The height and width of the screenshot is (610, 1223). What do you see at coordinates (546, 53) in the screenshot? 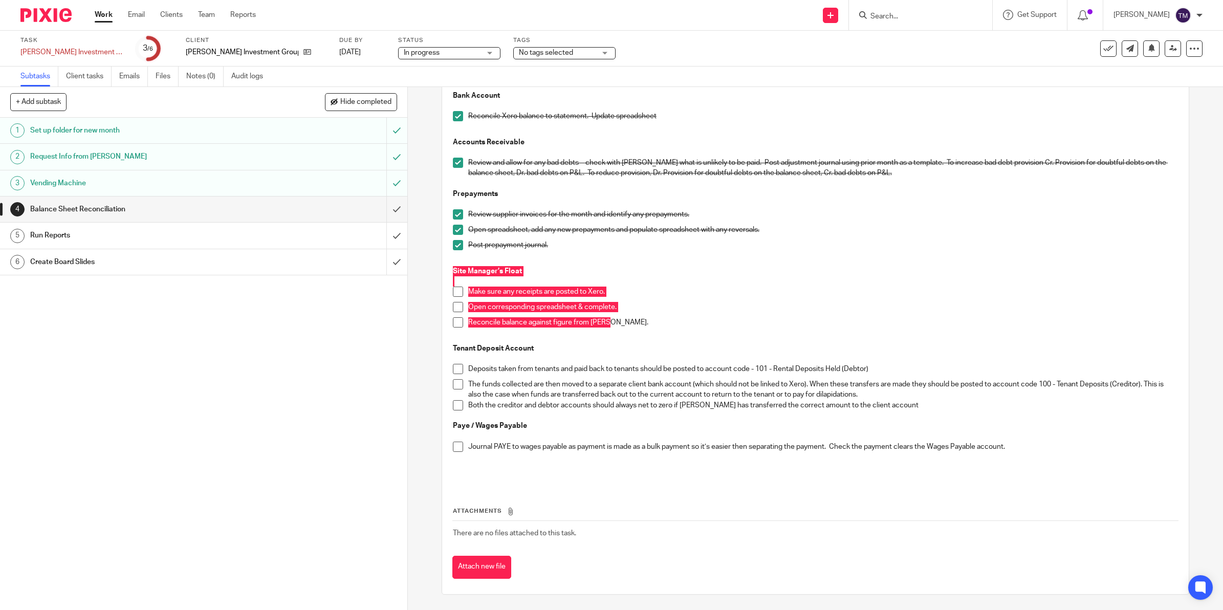
I see `span: No tags selected` at bounding box center [546, 53].